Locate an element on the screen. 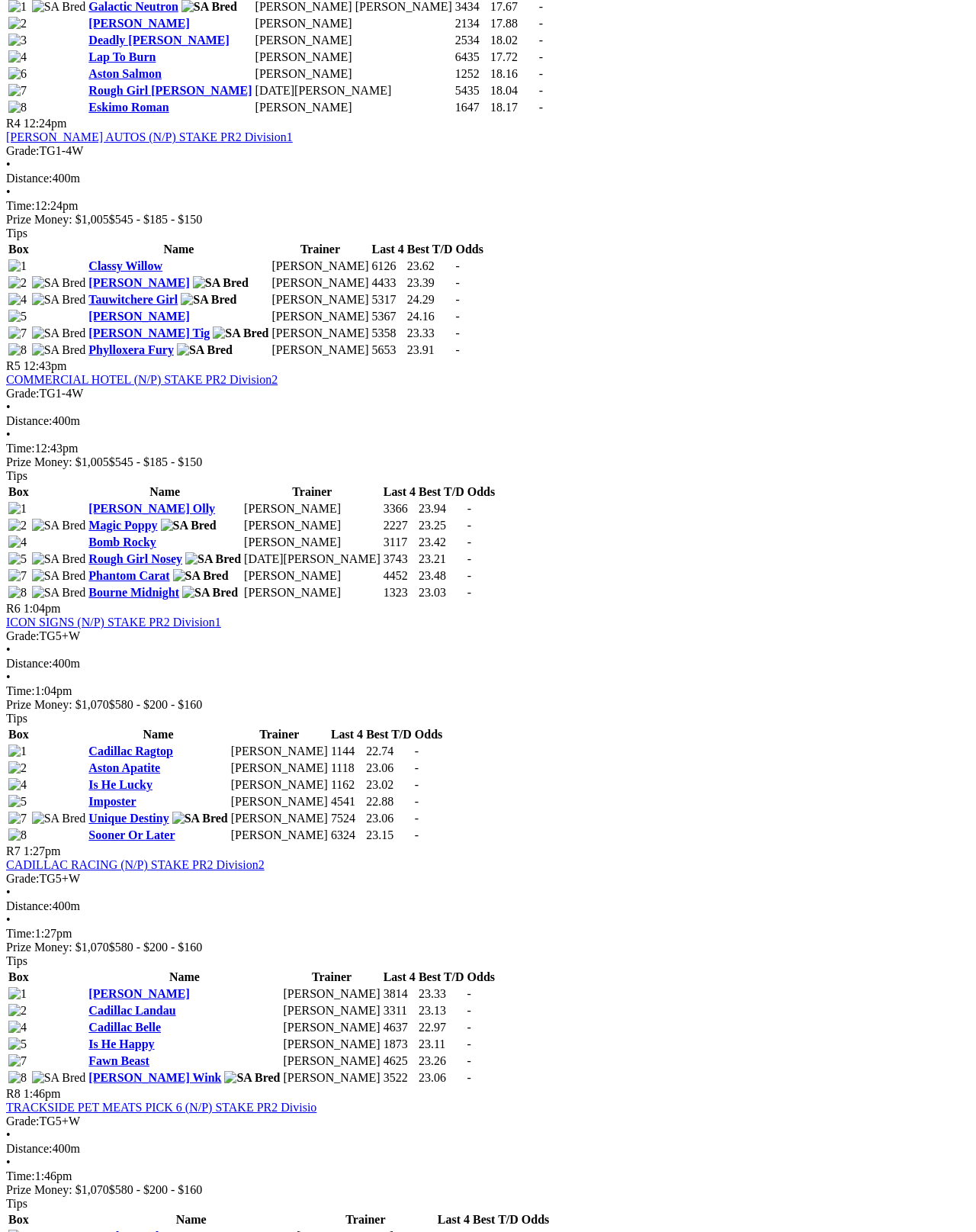 This screenshot has width=976, height=1232. td: 23.15 is located at coordinates (389, 835).